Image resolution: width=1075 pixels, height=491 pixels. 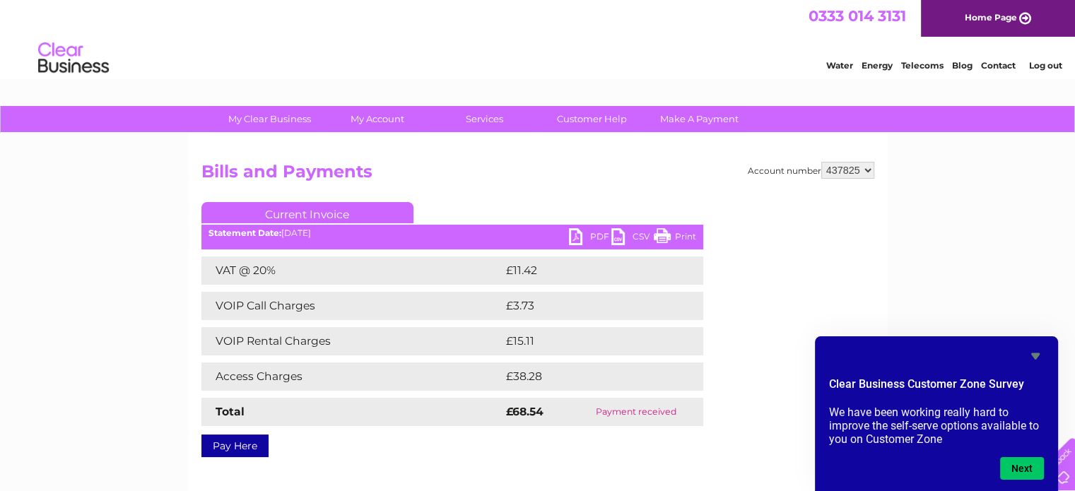 I want to click on div: Clear Business Customer Zone Survey, so click(x=937, y=414).